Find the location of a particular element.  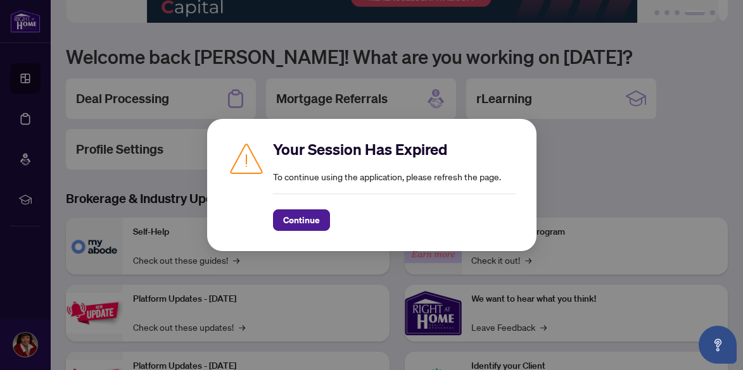

img: Caution icon is located at coordinates (246, 158).